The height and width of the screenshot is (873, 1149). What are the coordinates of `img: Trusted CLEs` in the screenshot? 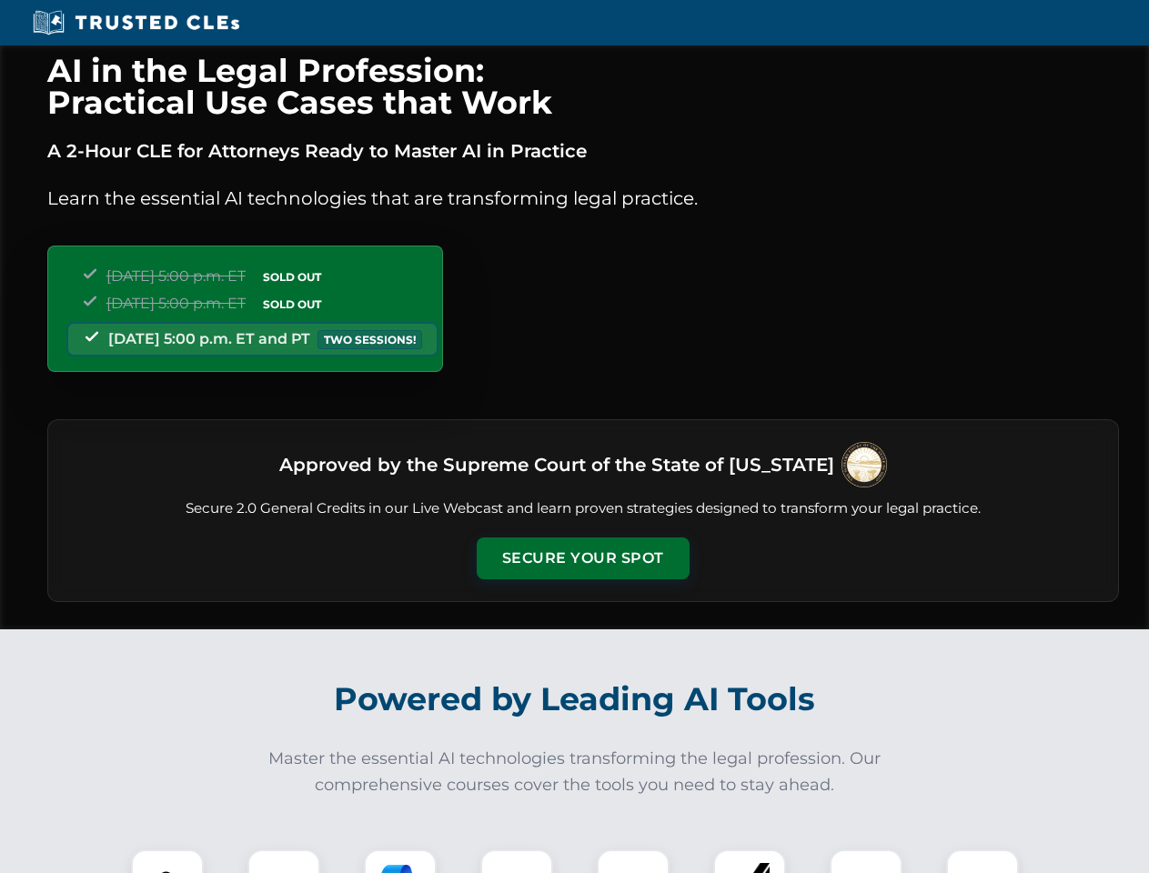 It's located at (136, 23).